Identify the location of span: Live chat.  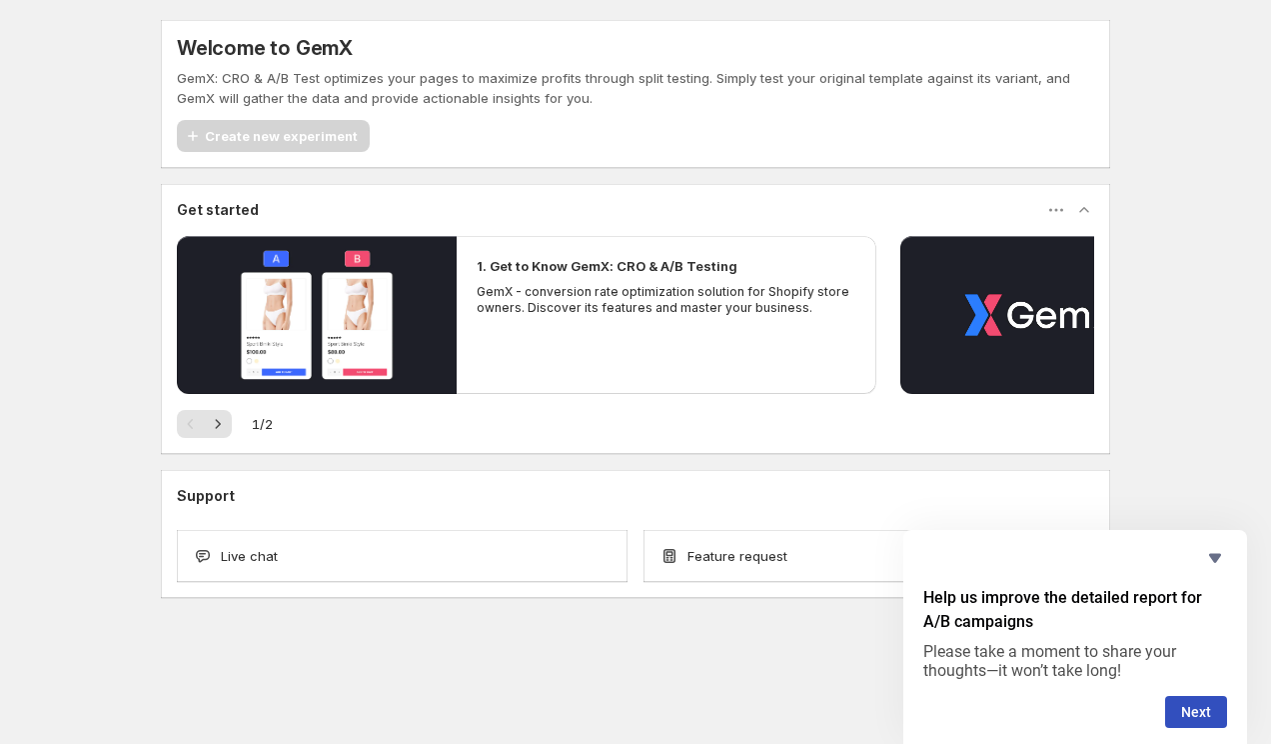
(249, 556).